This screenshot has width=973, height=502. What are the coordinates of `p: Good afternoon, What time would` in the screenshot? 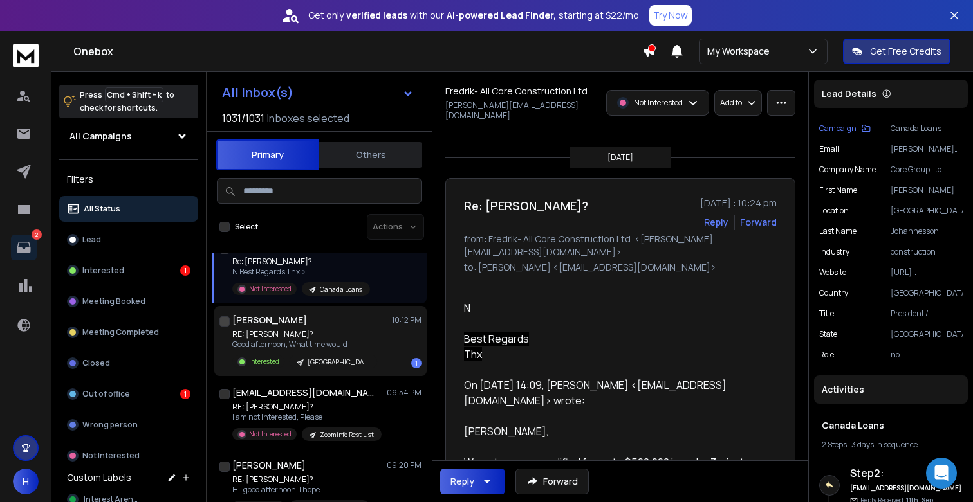 It's located at (304, 345).